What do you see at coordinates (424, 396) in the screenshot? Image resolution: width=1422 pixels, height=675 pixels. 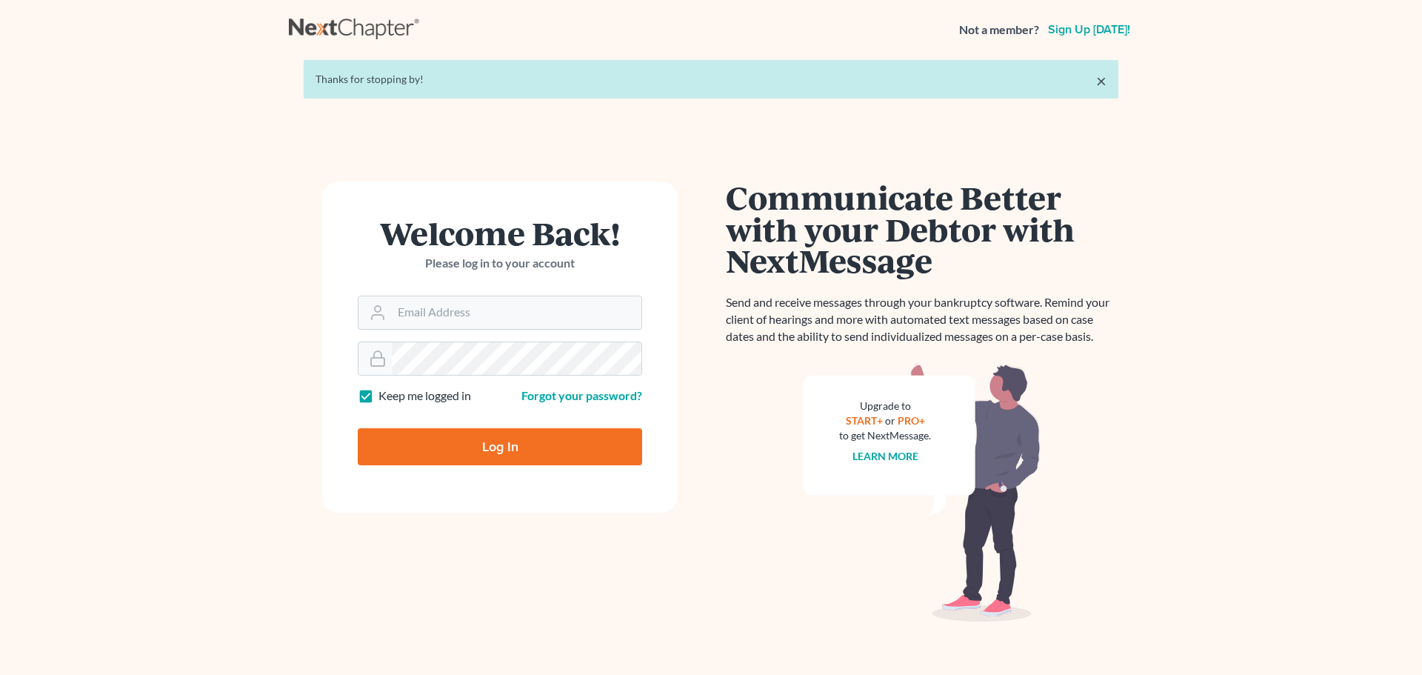 I see `label: Keep me logged in` at bounding box center [424, 396].